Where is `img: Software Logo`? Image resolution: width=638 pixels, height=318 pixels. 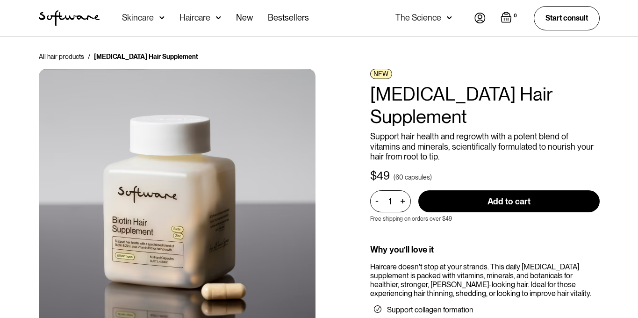
img: Software Logo is located at coordinates (69, 18).